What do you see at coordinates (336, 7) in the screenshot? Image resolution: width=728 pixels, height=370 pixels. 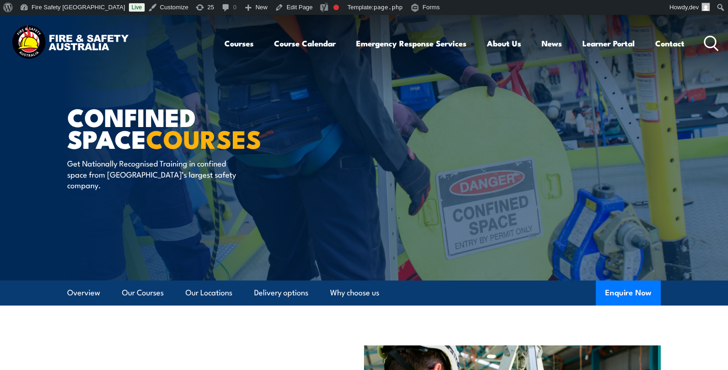 I see `div: Focus keyphrase not set` at bounding box center [336, 7].